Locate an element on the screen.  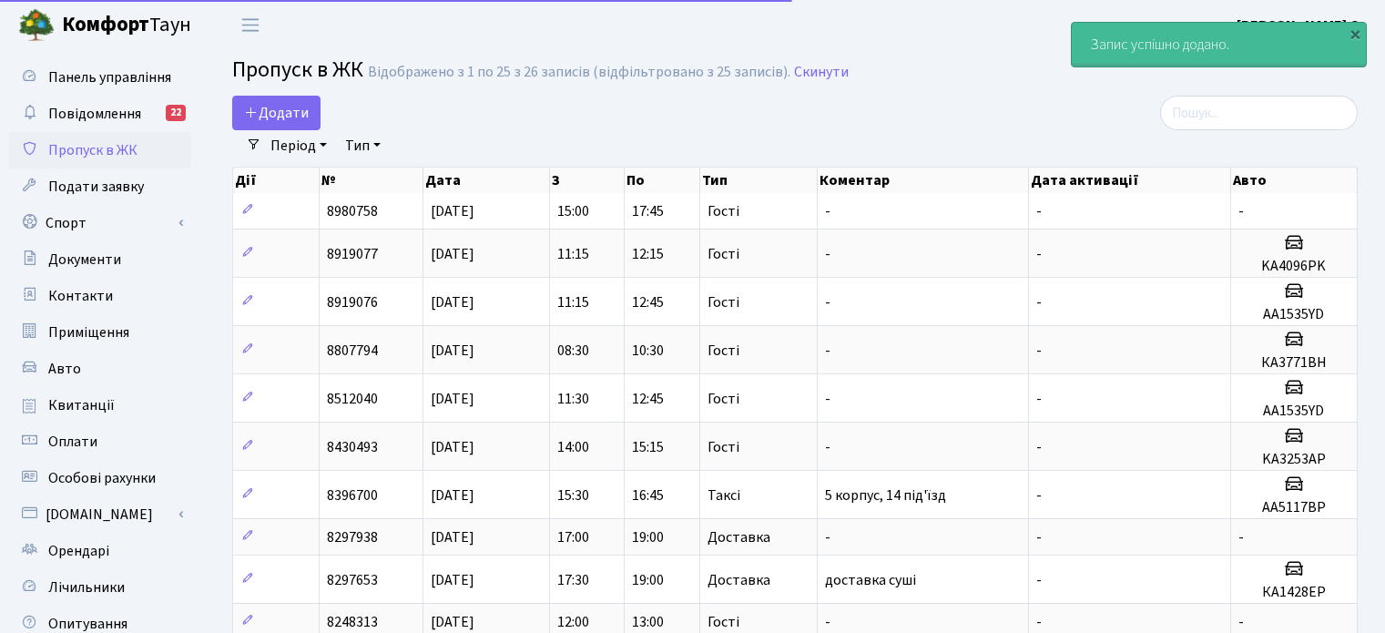
span: доставка суші is located at coordinates (871, 580).